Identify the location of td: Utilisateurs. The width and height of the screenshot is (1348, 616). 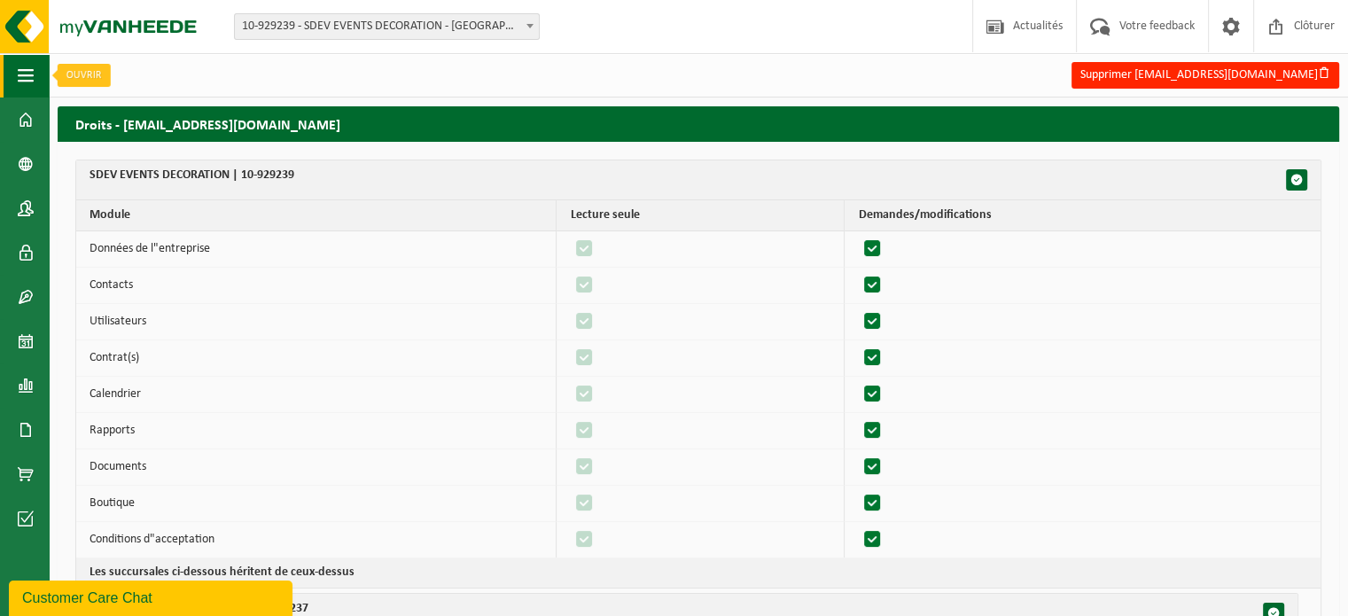
(316, 322).